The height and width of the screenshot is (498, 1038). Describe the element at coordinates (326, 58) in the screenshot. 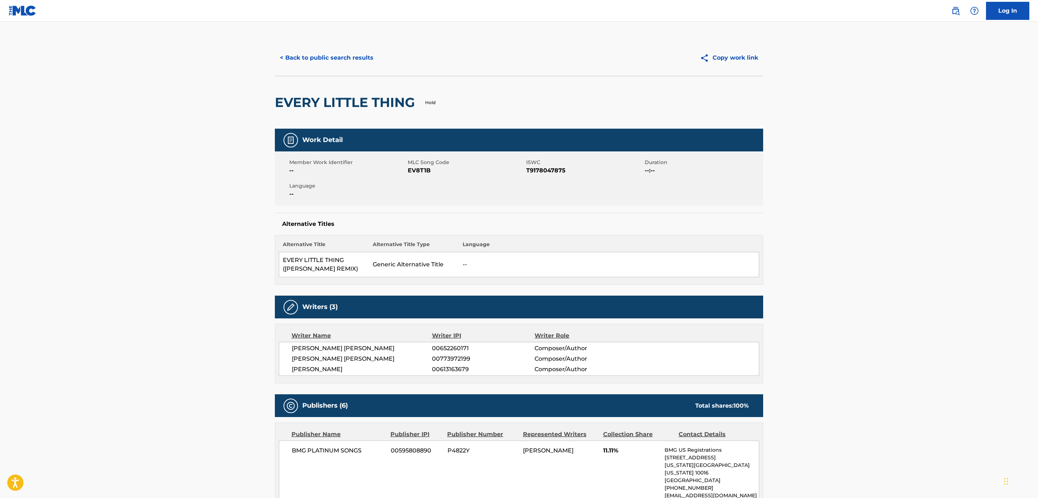

I see `button: < Back to public search results` at that location.